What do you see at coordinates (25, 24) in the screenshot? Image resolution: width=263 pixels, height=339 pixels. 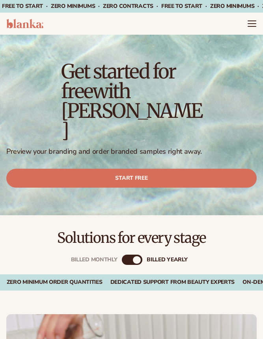 I see `a: logo` at bounding box center [25, 24].